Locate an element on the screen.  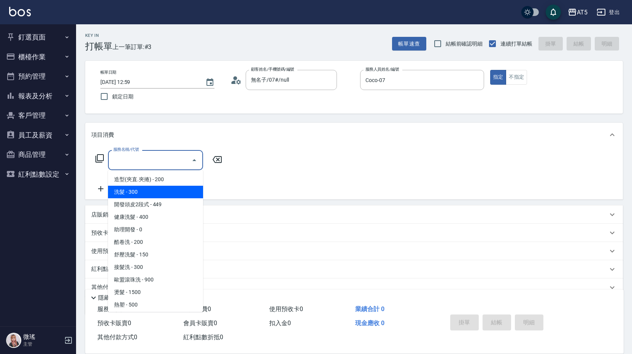
button: 紅利點數設定 is located at coordinates (38, 174).